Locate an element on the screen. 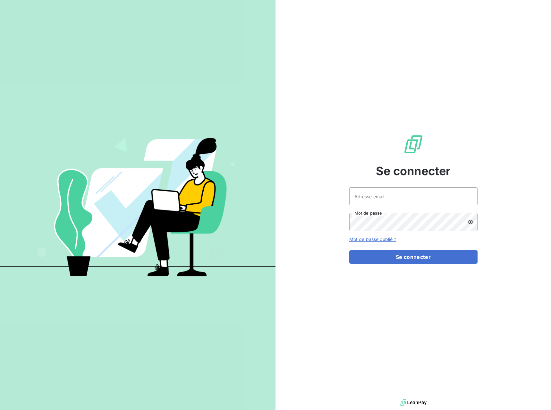  img: logo is located at coordinates (413, 402).